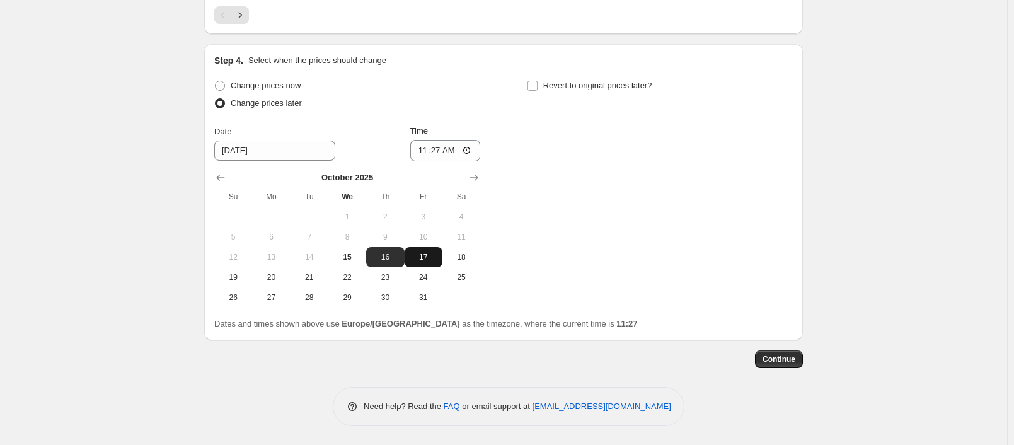 This screenshot has height=445, width=1014. Describe the element at coordinates (229, 60) in the screenshot. I see `h2: Step 4.` at that location.